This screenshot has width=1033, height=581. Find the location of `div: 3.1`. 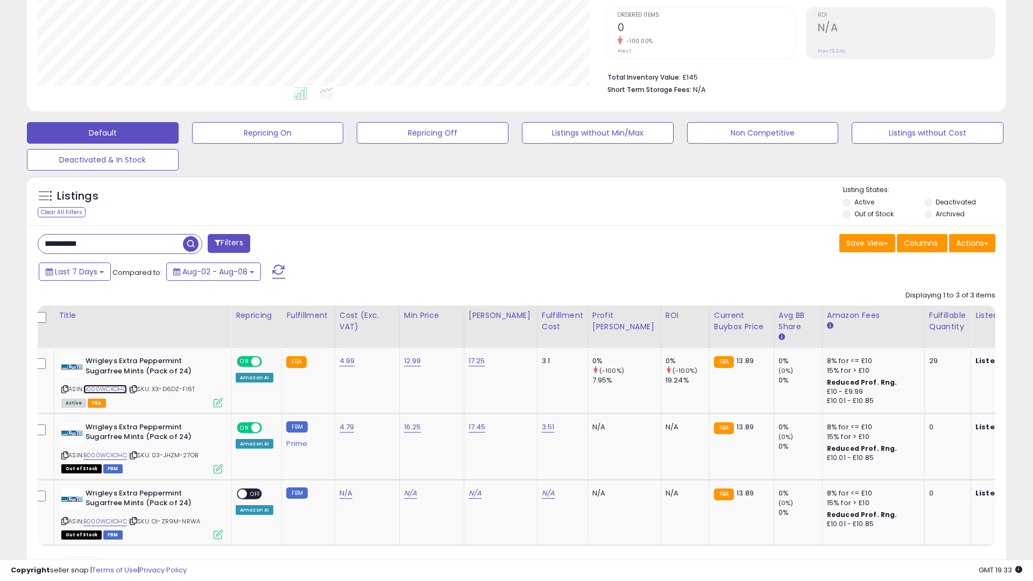

div: 3.1 is located at coordinates (561, 361).